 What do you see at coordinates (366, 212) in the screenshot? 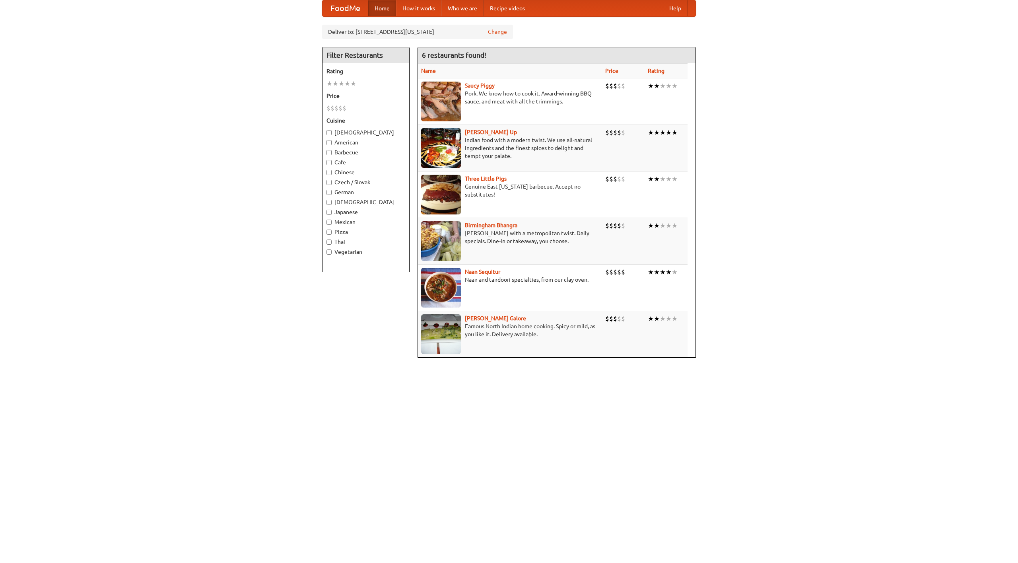
I see `label: Japanese` at bounding box center [366, 212].